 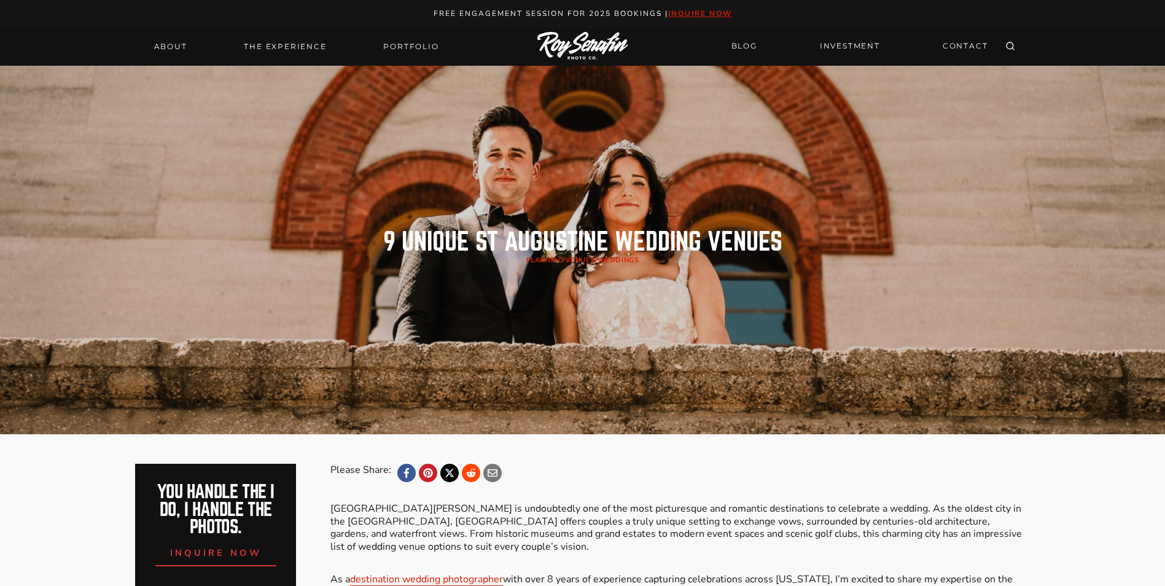 What do you see at coordinates (583, 46) in the screenshot?
I see `img: Logo of Roy Serafin Photo Co., featuring stylized text in white on a light background, representi...` at bounding box center [583, 46].